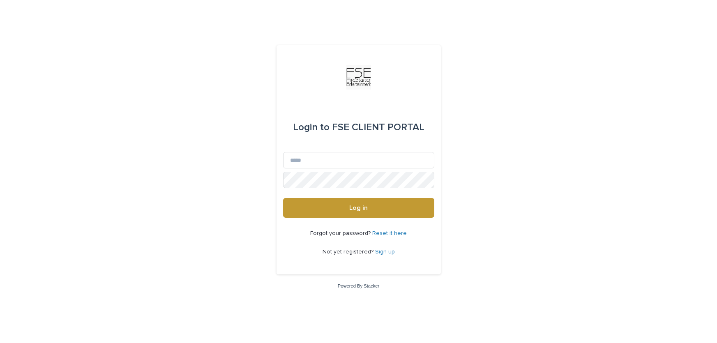 This screenshot has height=343, width=717. I want to click on span: Login to, so click(311, 127).